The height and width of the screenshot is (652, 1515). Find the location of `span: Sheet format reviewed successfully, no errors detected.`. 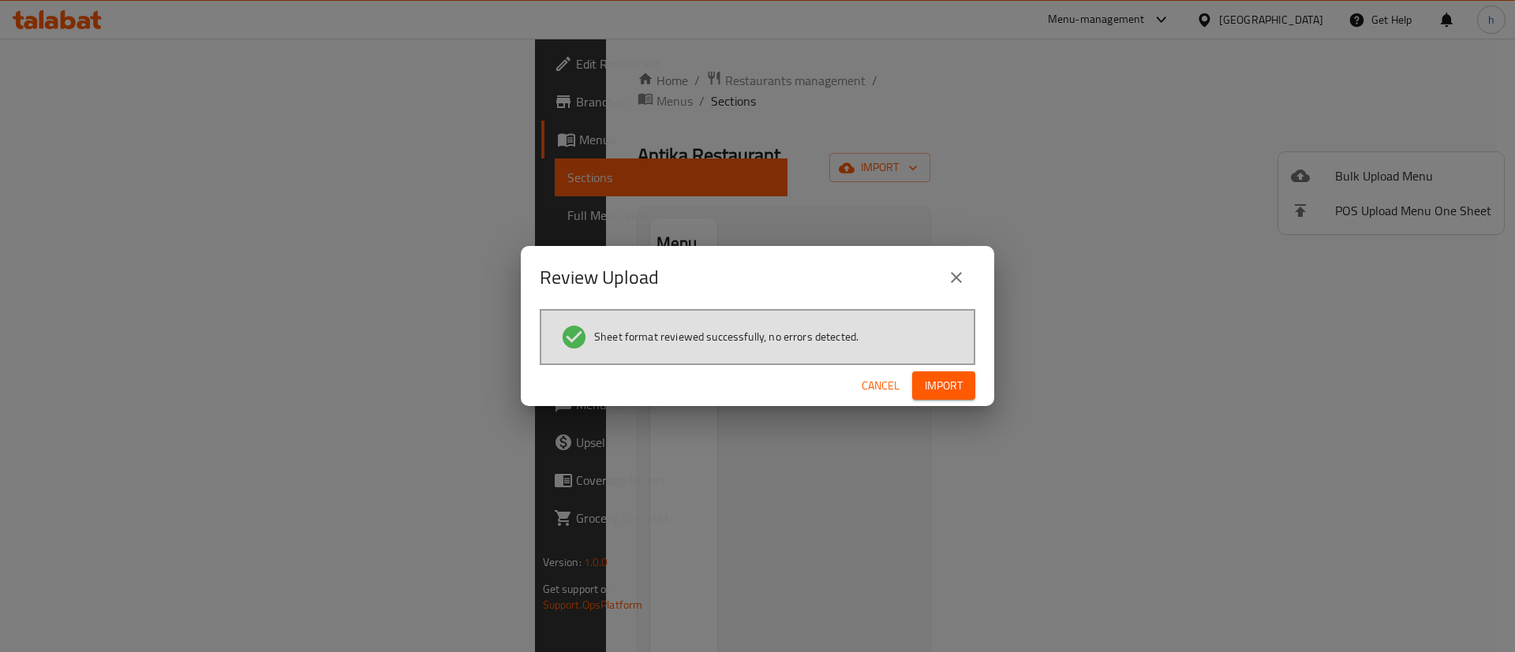

span: Sheet format reviewed successfully, no errors detected. is located at coordinates (726, 337).